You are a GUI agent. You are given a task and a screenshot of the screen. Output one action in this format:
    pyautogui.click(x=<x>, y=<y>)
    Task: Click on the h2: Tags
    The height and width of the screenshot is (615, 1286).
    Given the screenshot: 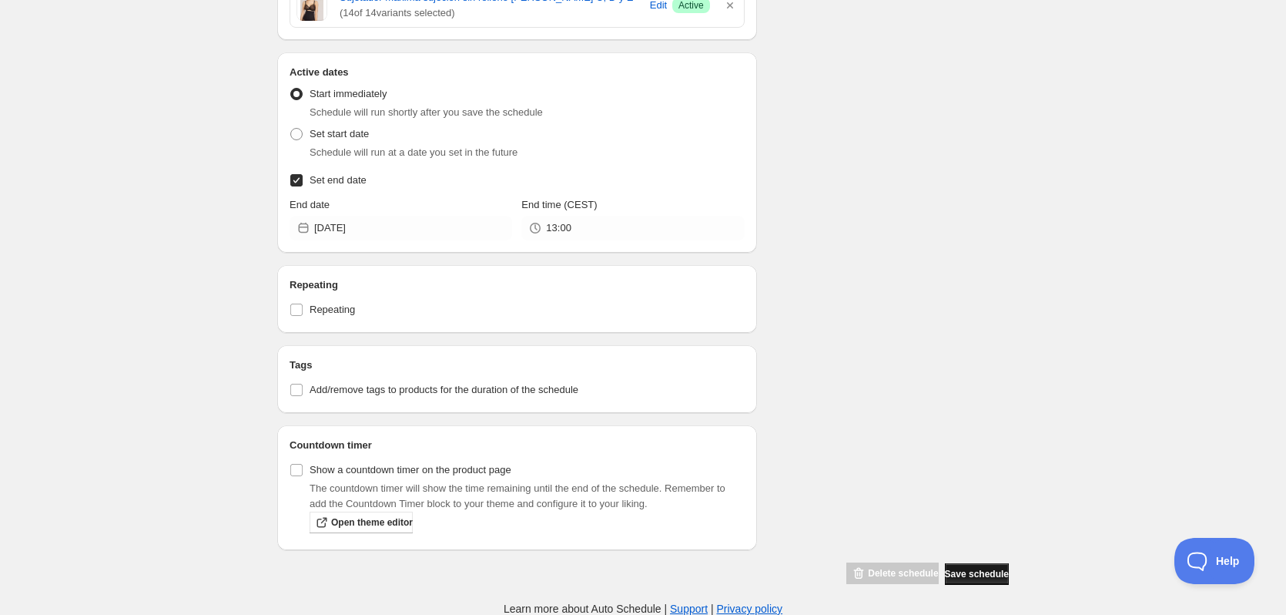 What is the action you would take?
    pyautogui.click(x=517, y=365)
    